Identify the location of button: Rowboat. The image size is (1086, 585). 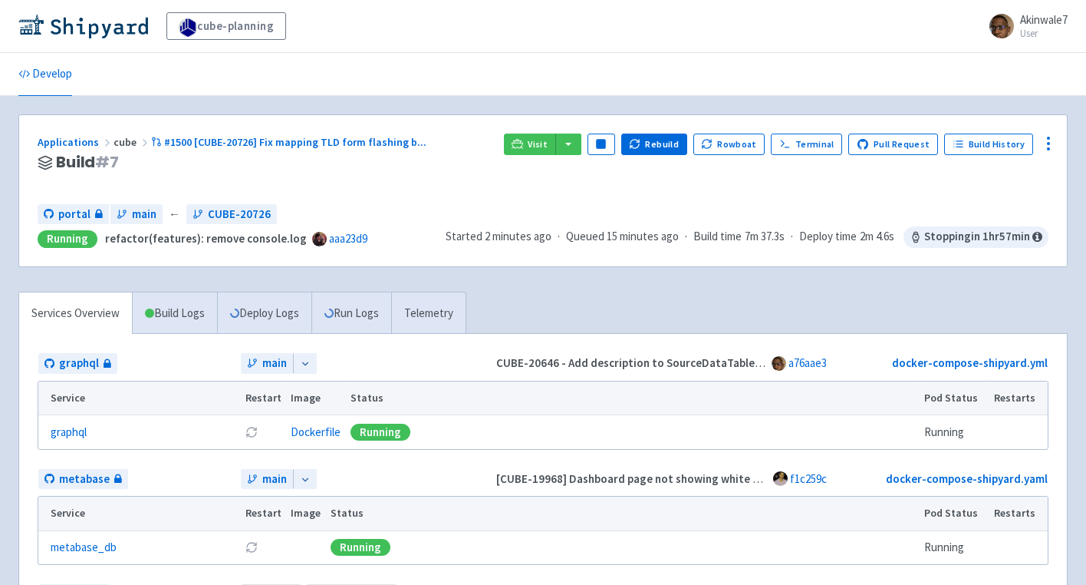
(730, 144).